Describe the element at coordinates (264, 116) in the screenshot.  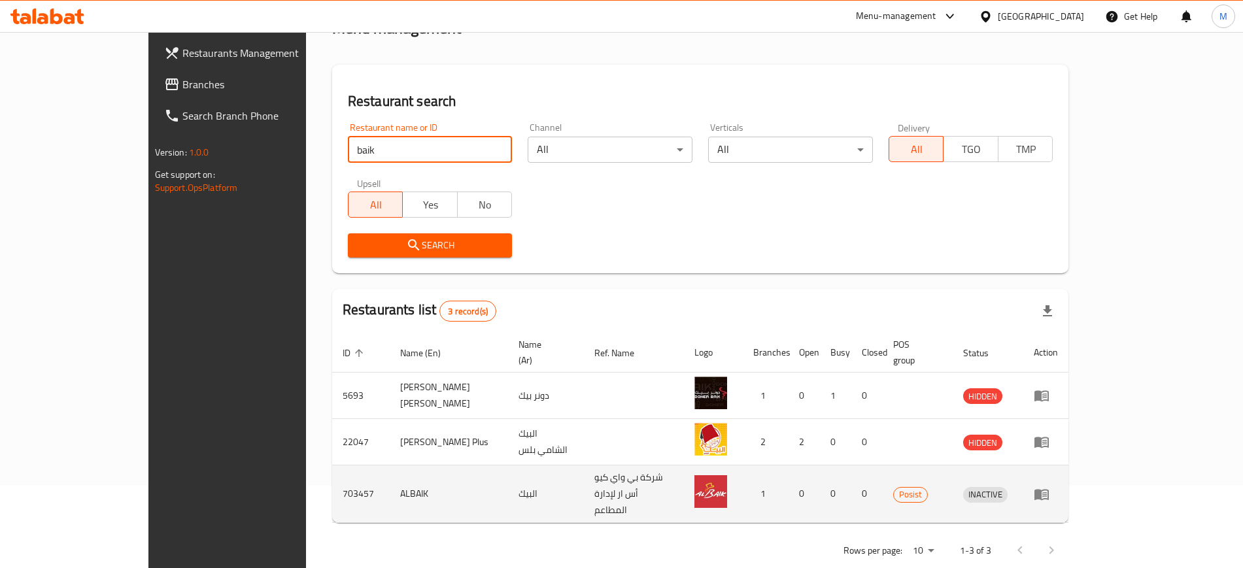
I see `span: Search Branch Phone` at that location.